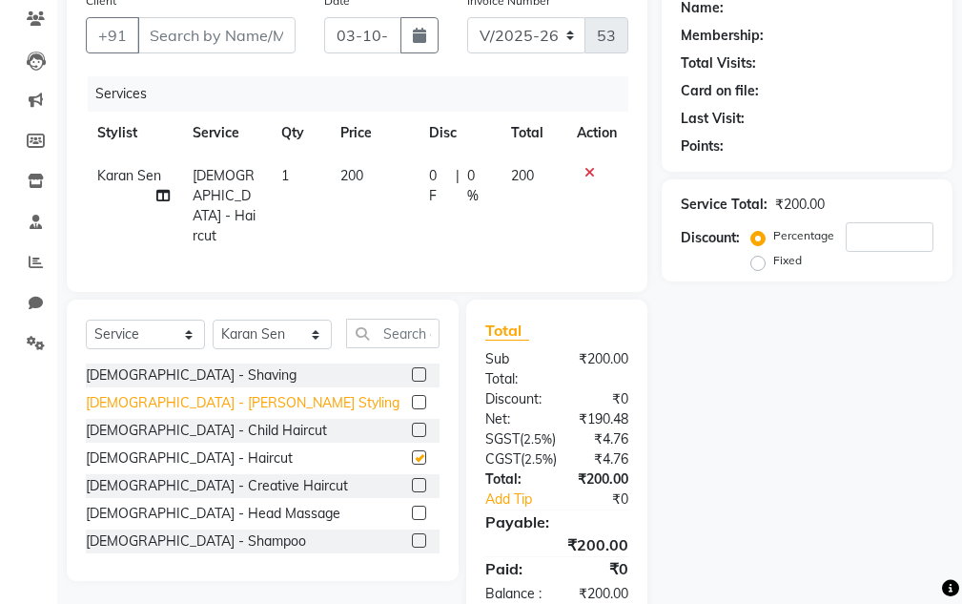 The image size is (962, 604). What do you see at coordinates (113, 35) in the screenshot?
I see `button: +91` at bounding box center [113, 35].